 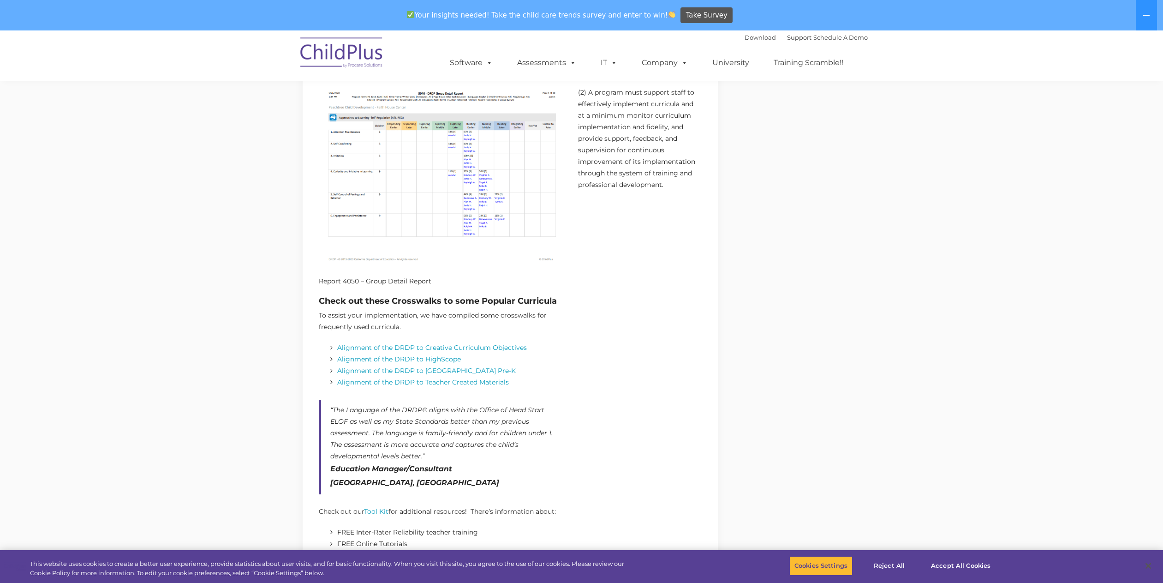 What do you see at coordinates (1148, 566) in the screenshot?
I see `button: Close` at bounding box center [1148, 566].